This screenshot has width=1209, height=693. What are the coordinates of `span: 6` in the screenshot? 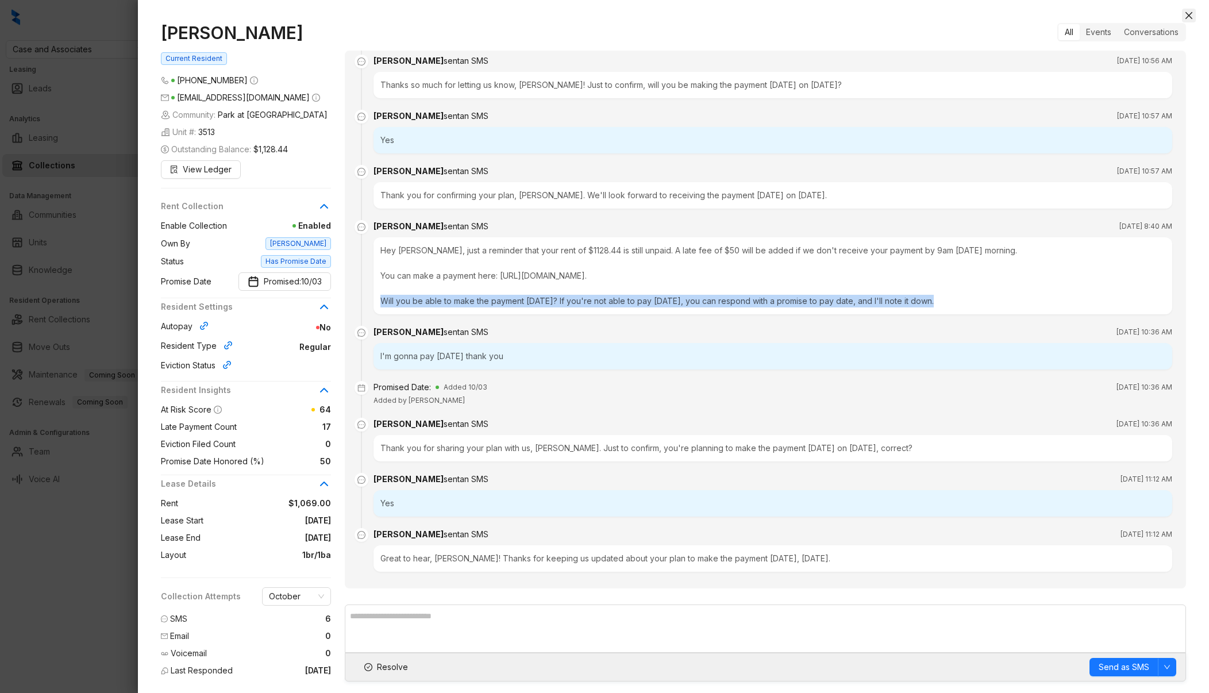 It's located at (328, 619).